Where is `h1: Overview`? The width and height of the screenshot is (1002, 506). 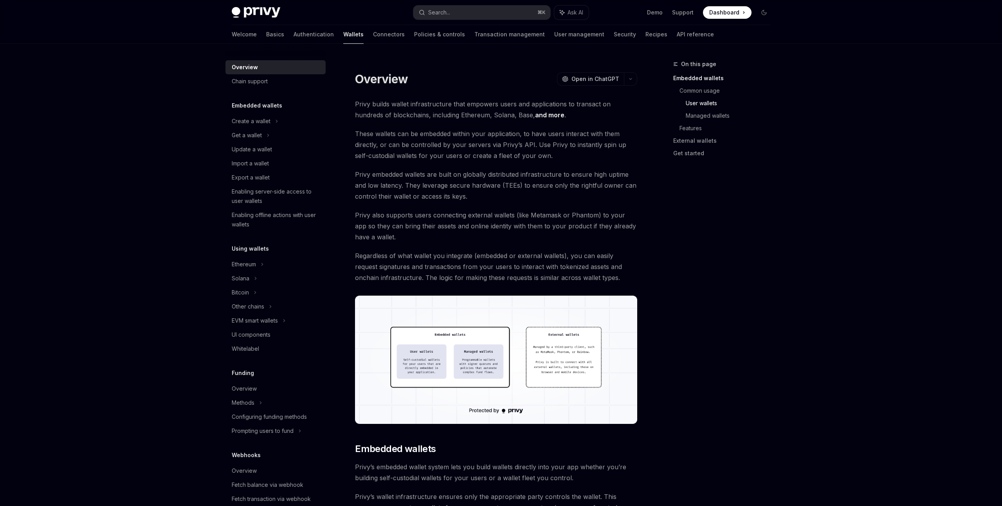 h1: Overview is located at coordinates (381, 79).